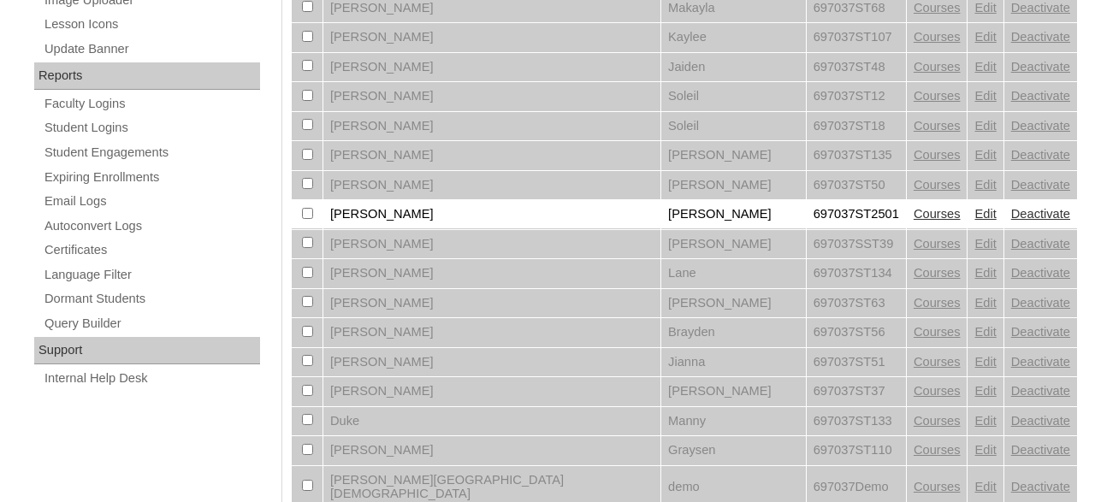 This screenshot has width=1095, height=502. I want to click on td: Brayden, so click(733, 333).